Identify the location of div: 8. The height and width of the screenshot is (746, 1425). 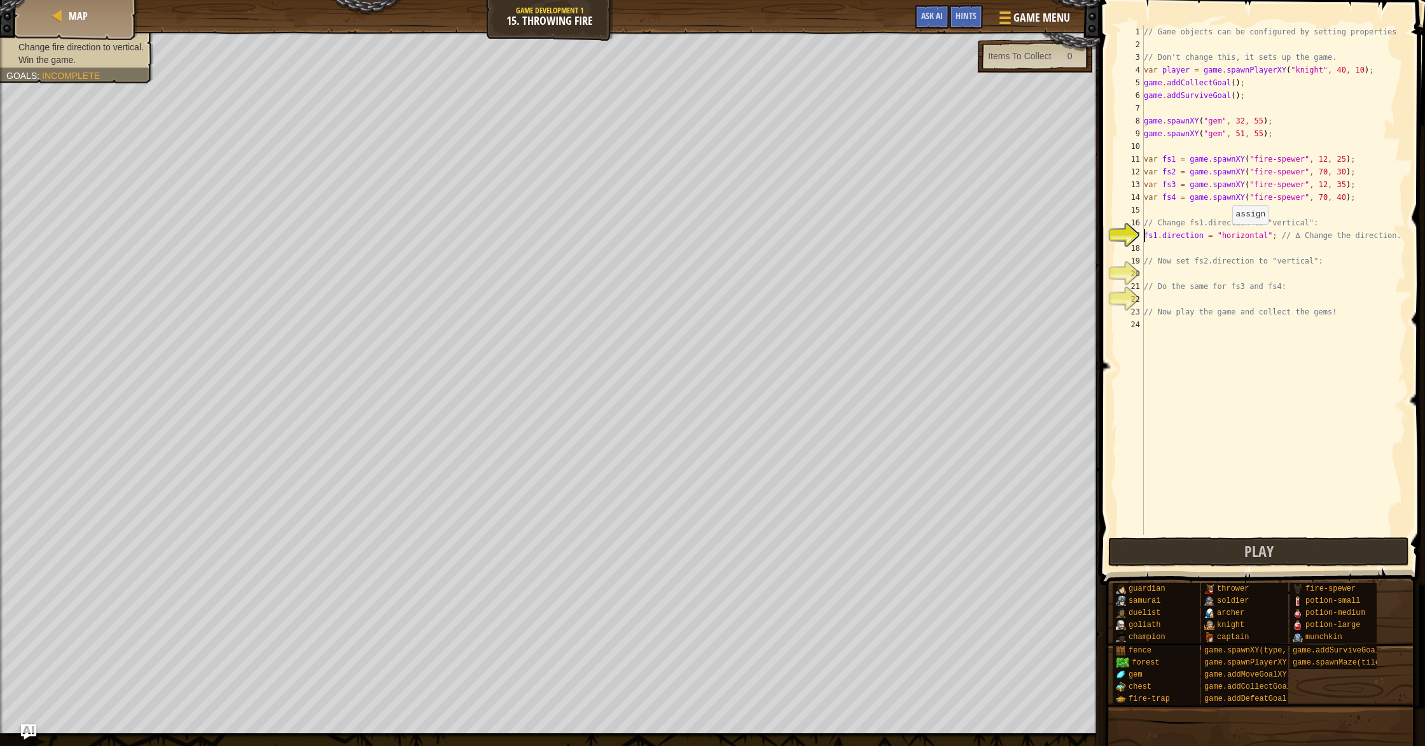
(1130, 121).